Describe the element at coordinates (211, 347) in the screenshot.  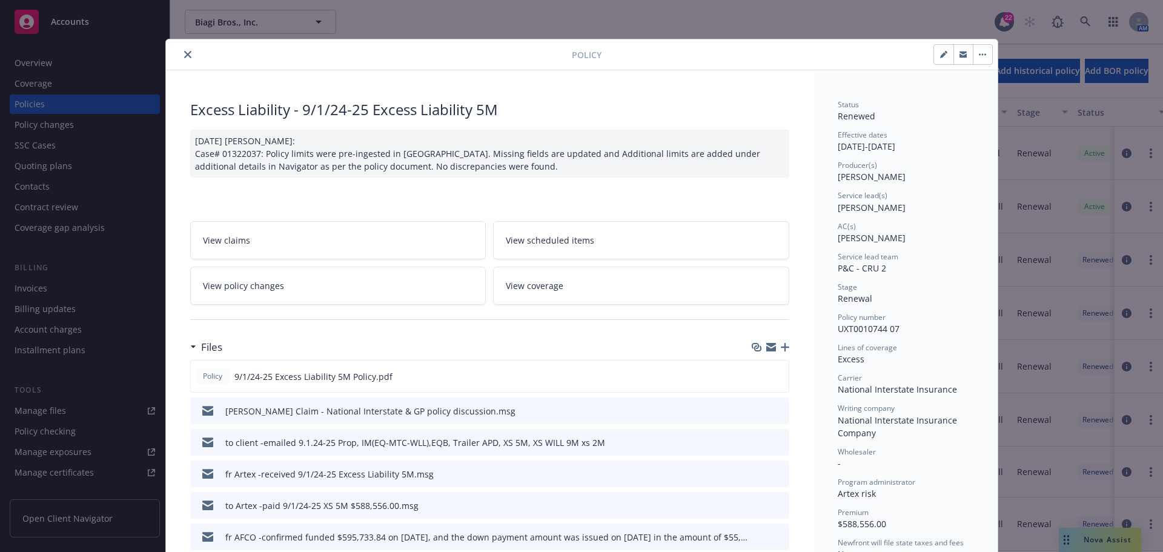
I see `h3: Files` at that location.